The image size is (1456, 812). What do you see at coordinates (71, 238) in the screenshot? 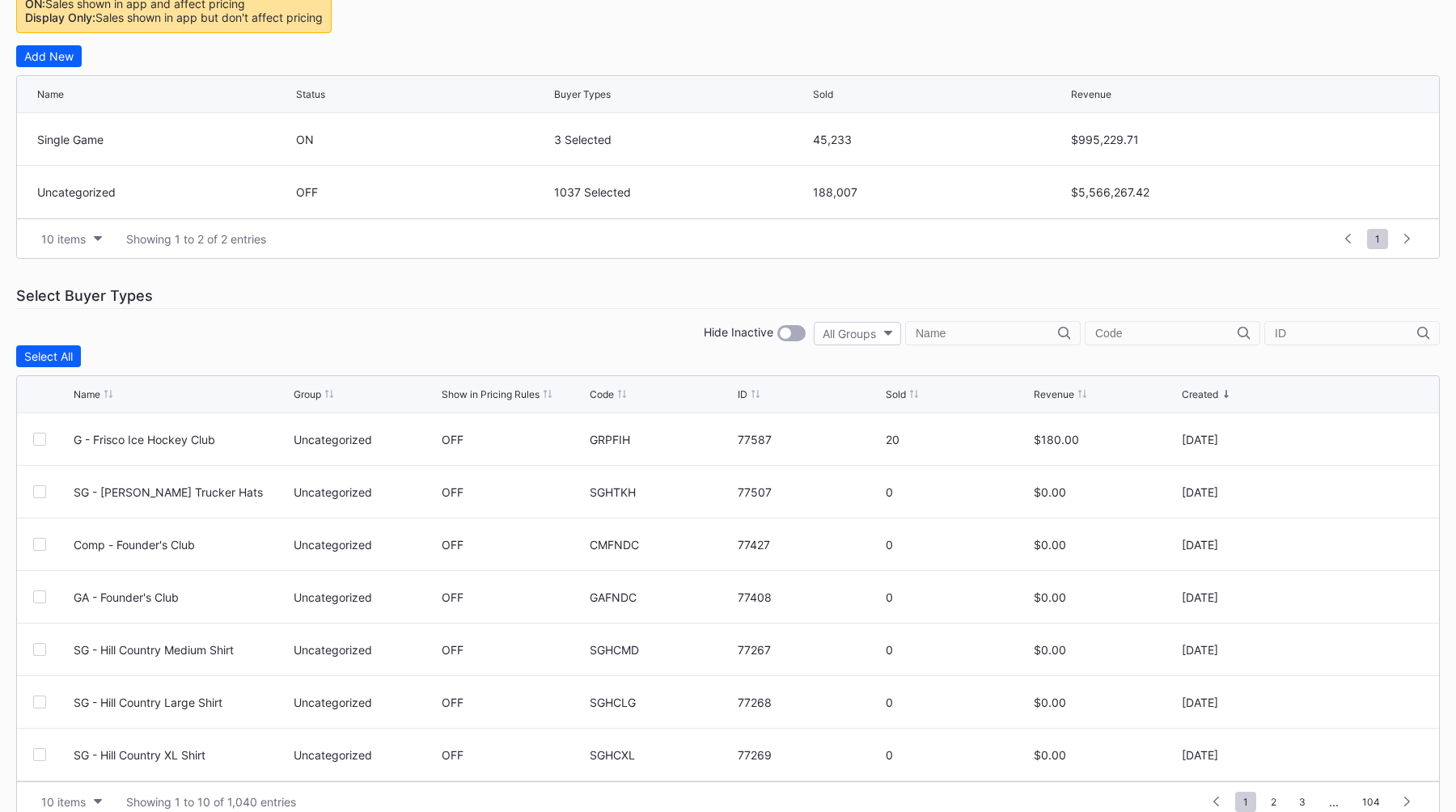
I see `button: 10 items` at bounding box center [71, 238].